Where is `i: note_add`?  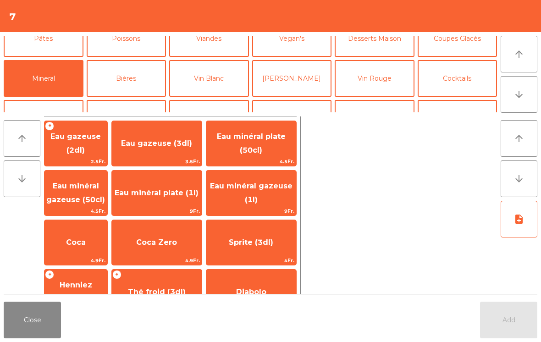
i: note_add is located at coordinates (519, 219).